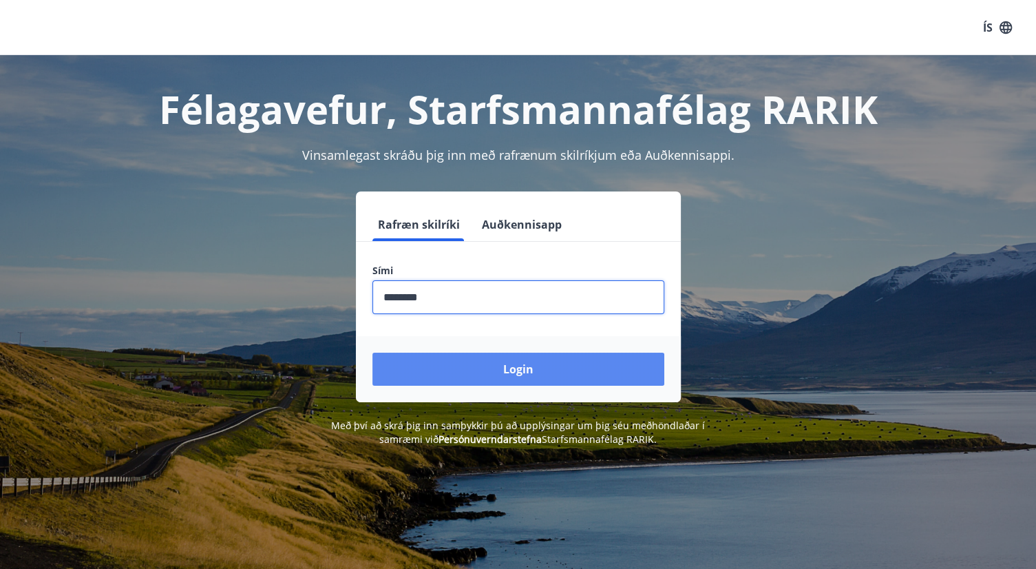 This screenshot has height=569, width=1036. I want to click on button: ÍS, so click(998, 28).